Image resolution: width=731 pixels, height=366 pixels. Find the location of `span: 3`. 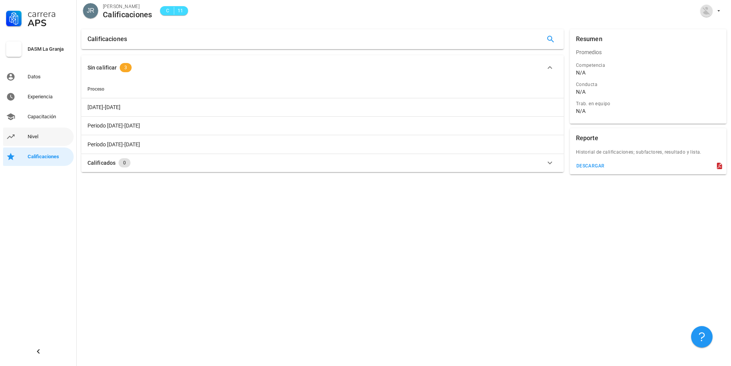

span: 3 is located at coordinates (126, 68).